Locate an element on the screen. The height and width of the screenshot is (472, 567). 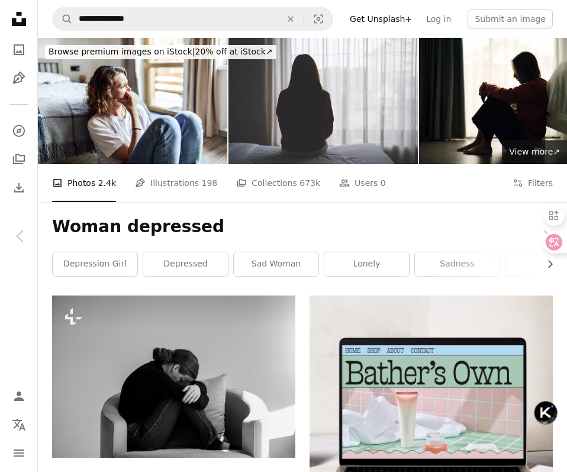
a: depressed is located at coordinates (185, 264).